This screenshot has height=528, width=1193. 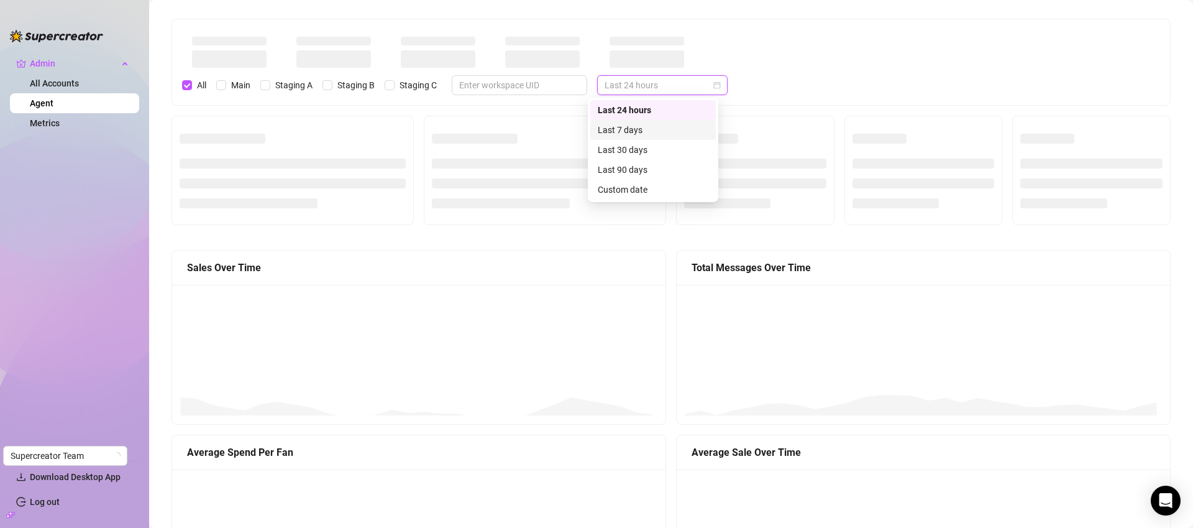 I want to click on input: Enter workspace UID, so click(x=515, y=85).